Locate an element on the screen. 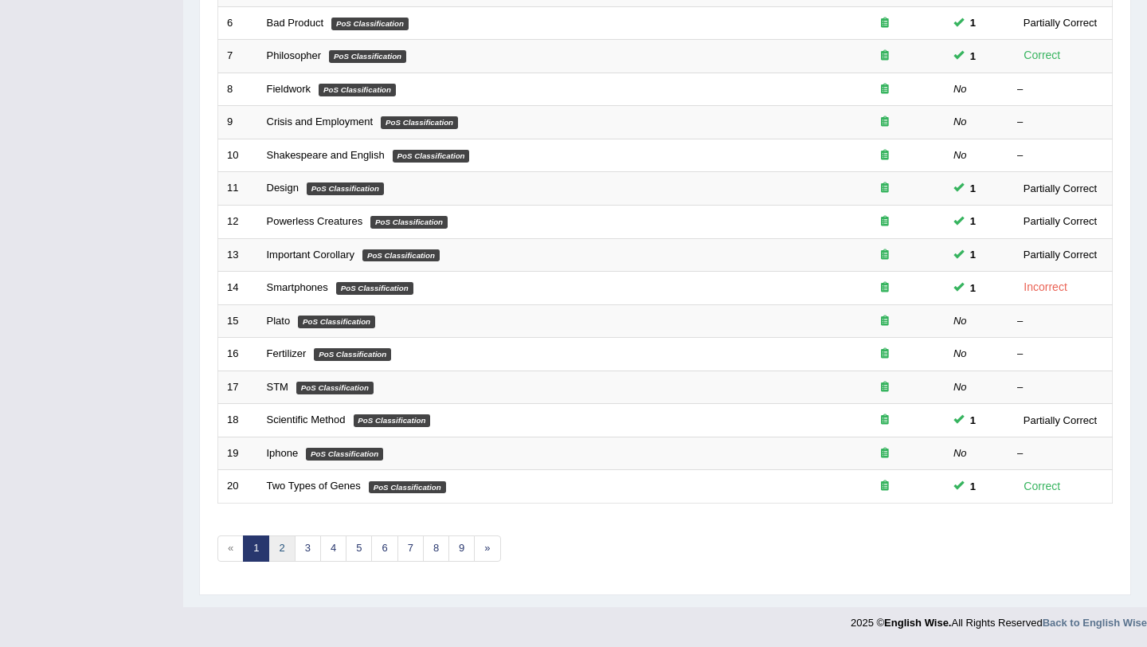  a: Fieldwork is located at coordinates (289, 88).